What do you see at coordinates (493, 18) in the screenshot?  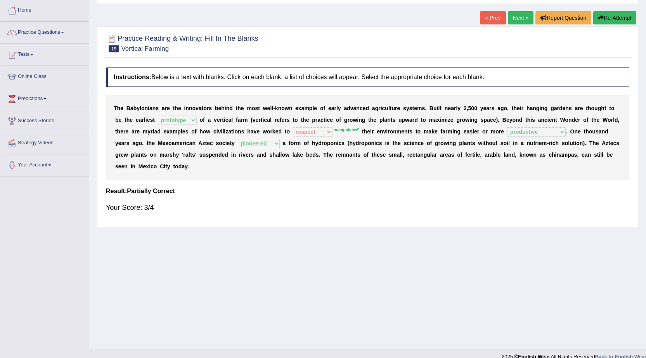 I see `a: « Prev` at bounding box center [493, 18].